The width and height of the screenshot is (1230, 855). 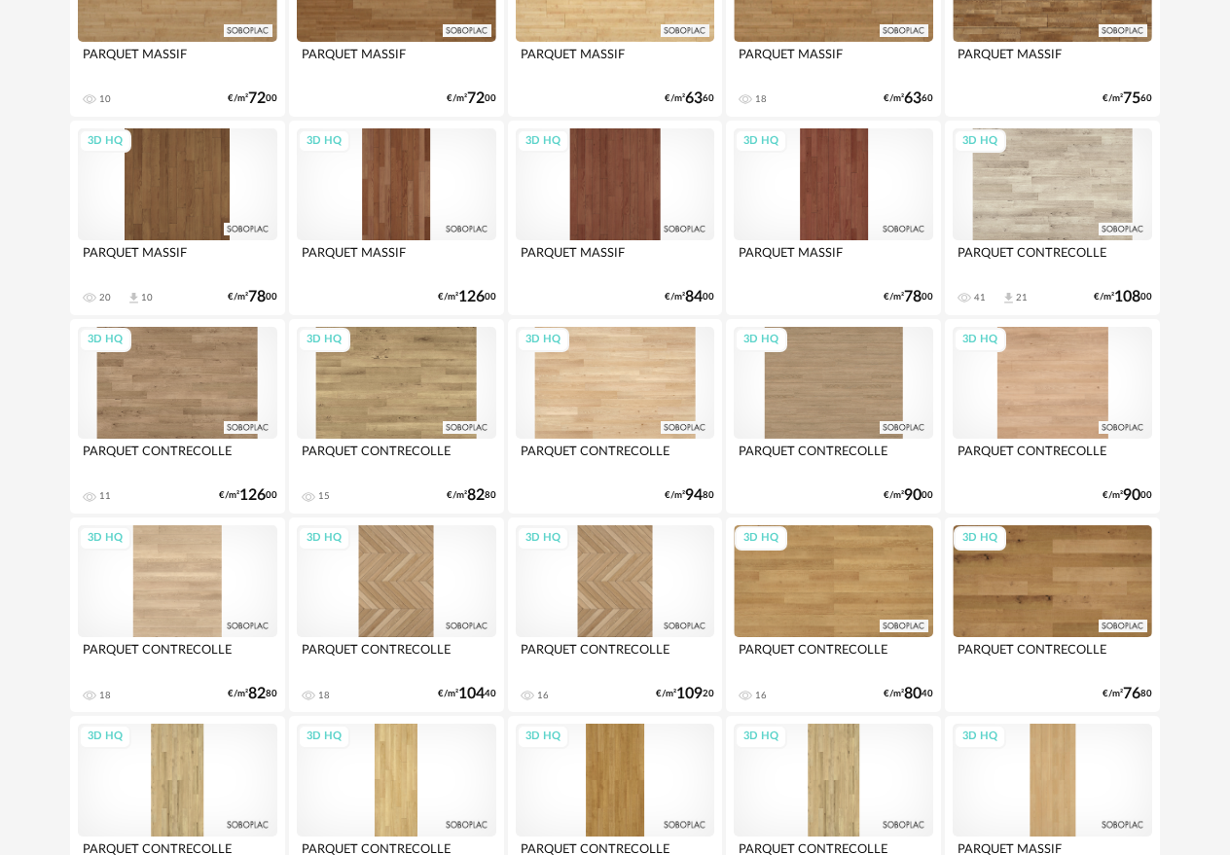 What do you see at coordinates (177, 218) in the screenshot?
I see `a: 3D HQ PARQUET MASSIF 20 Download icon 10 €/m²7800` at bounding box center [177, 218].